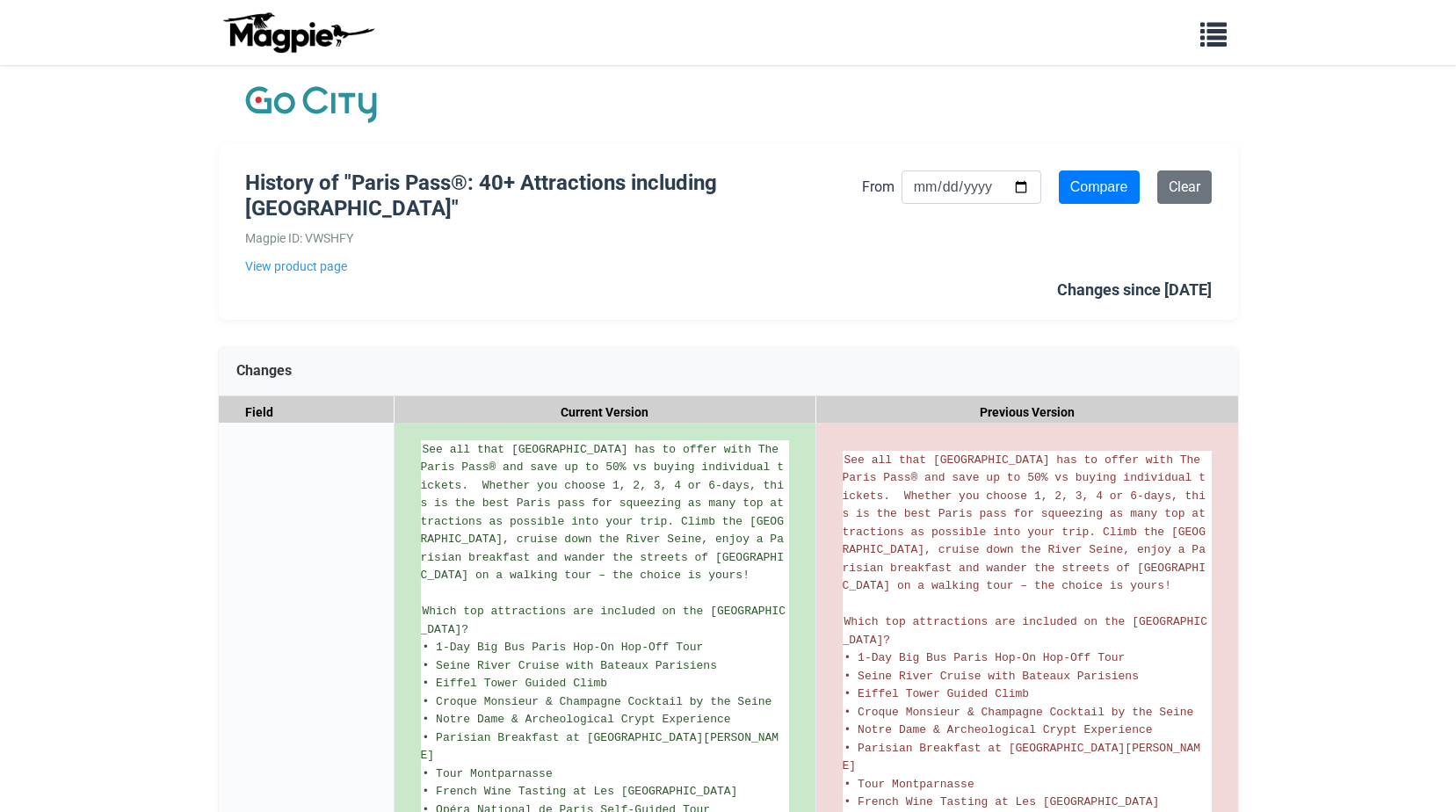 This screenshot has height=812, width=1456. I want to click on label: From, so click(878, 187).